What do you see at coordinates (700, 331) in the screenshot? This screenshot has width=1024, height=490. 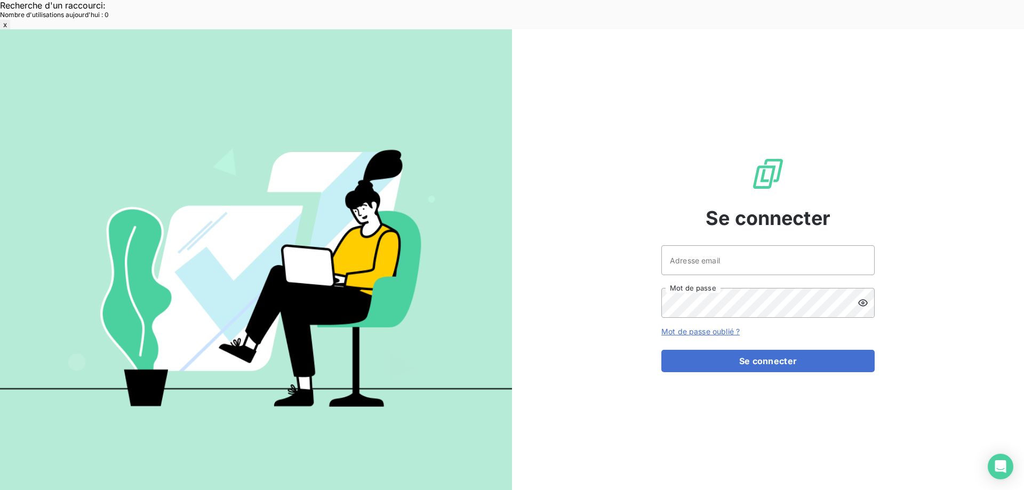 I see `a: Mot de passe oublié ?` at bounding box center [700, 331].